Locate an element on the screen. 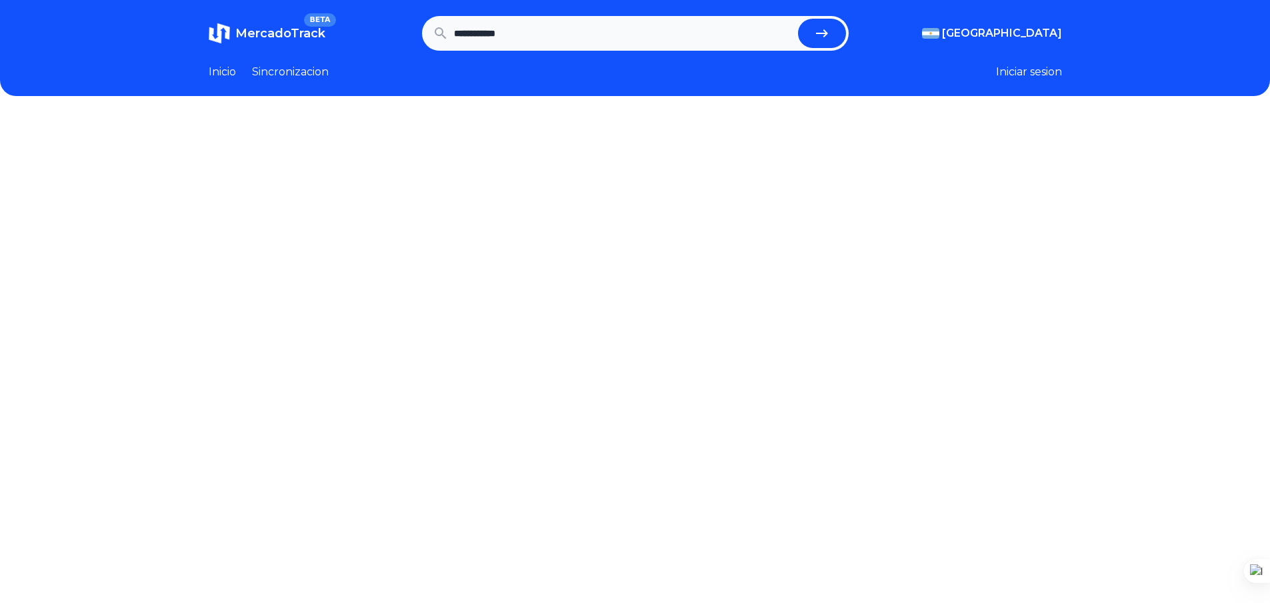 Image resolution: width=1270 pixels, height=603 pixels. img: MercadoTrack is located at coordinates (219, 33).